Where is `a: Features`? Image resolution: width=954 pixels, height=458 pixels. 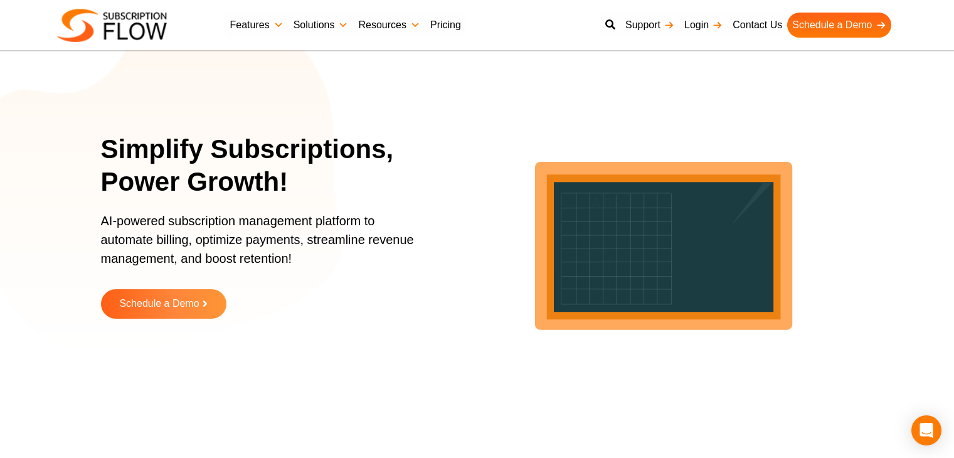 a: Features is located at coordinates (256, 25).